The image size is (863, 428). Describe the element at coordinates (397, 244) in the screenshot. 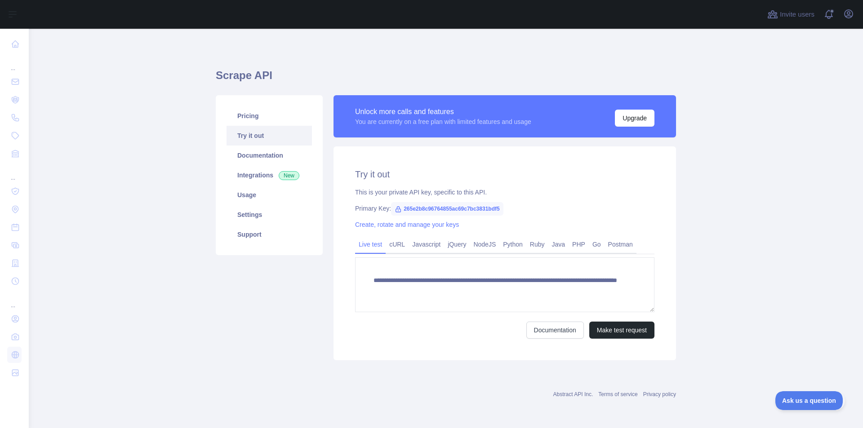

I see `a: cURL` at that location.